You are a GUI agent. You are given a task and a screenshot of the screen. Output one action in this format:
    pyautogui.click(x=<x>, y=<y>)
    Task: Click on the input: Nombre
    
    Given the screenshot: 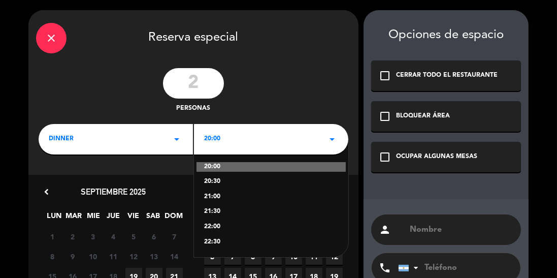 What is the action you would take?
    pyautogui.click(x=461, y=230)
    